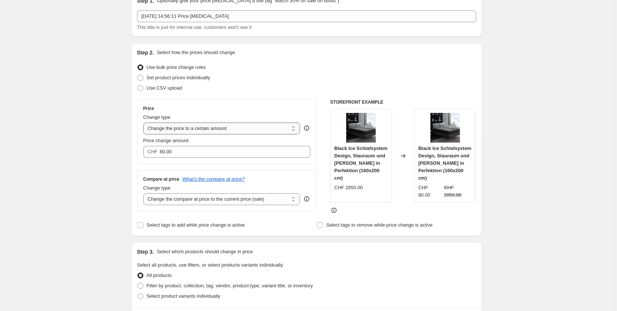  Describe the element at coordinates (230, 285) in the screenshot. I see `span: Filter by product, collection, tag, vendor, product type, variant title, or inventory` at that location.